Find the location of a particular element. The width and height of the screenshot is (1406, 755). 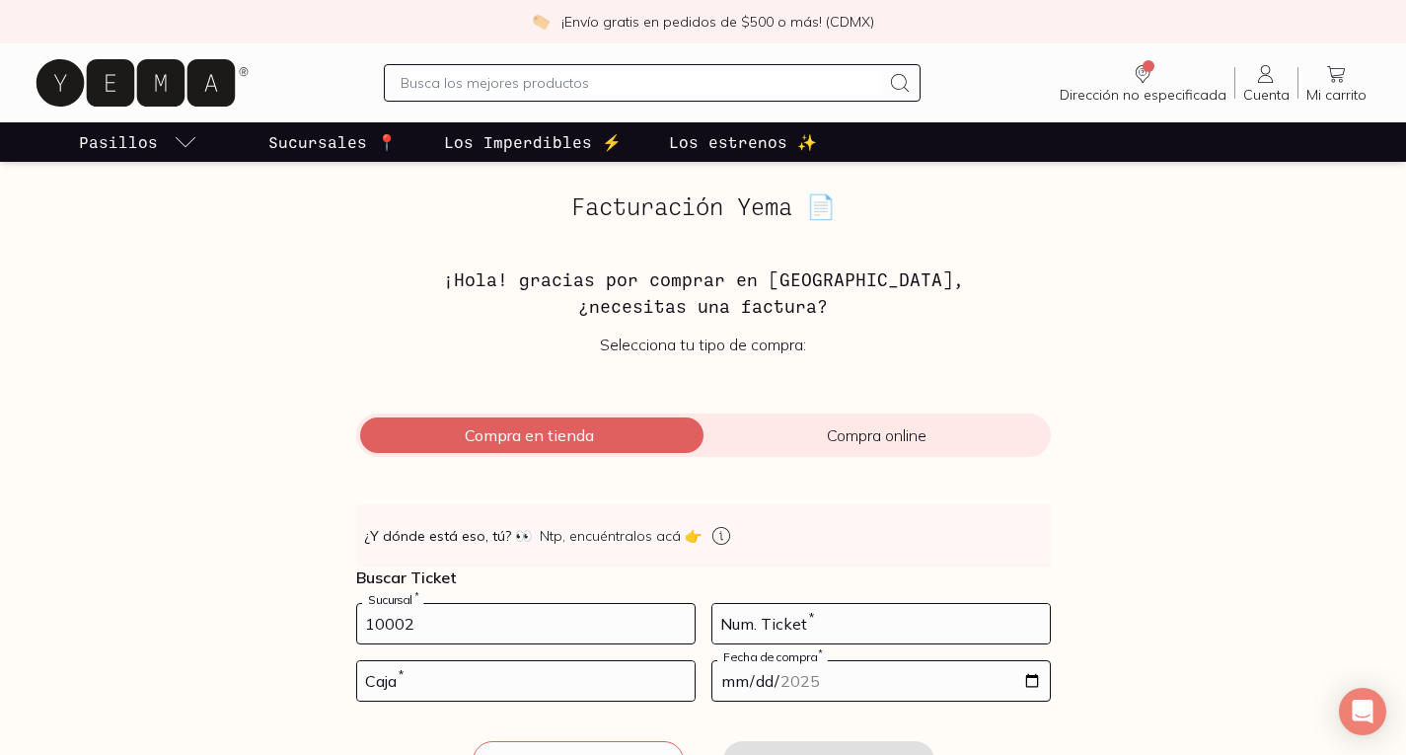

input: 03 is located at coordinates (526, 681).